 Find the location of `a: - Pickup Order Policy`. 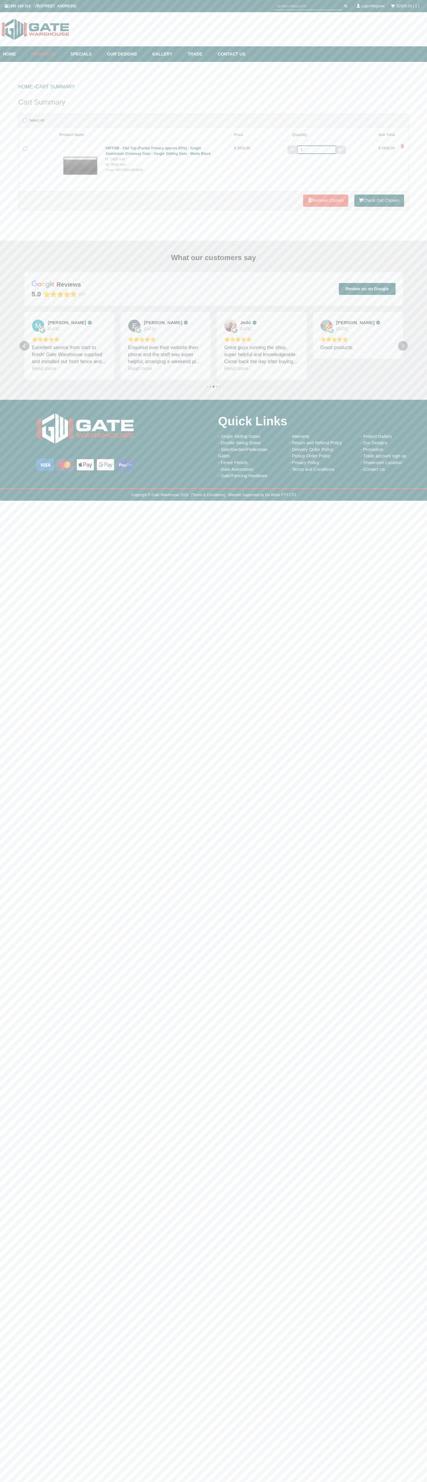

a: - Pickup Order Policy is located at coordinates (309, 456).